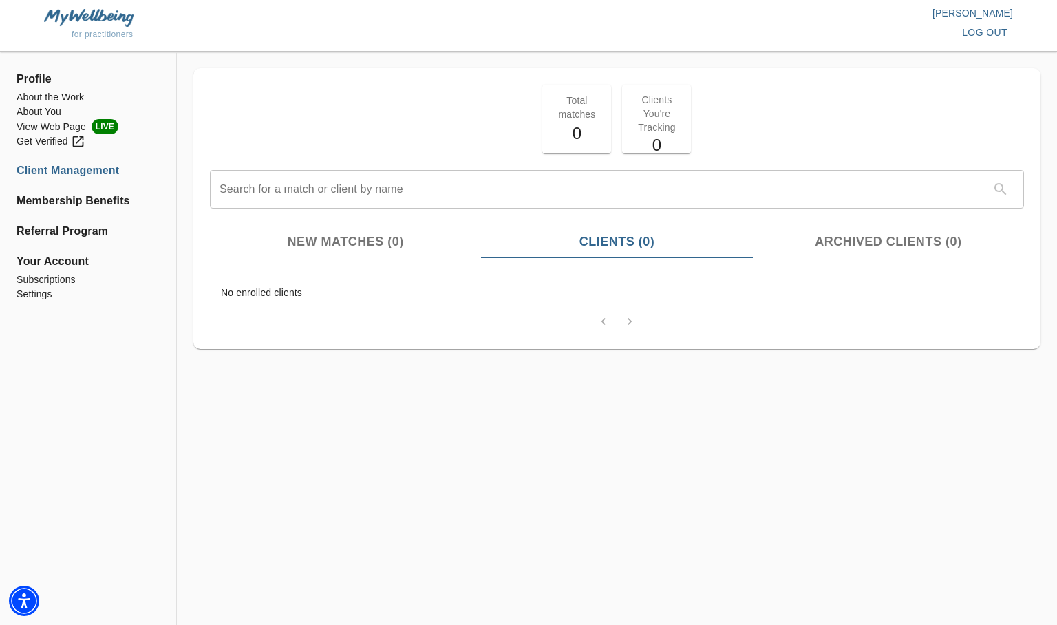  What do you see at coordinates (88, 111) in the screenshot?
I see `li: About You` at bounding box center [88, 111].